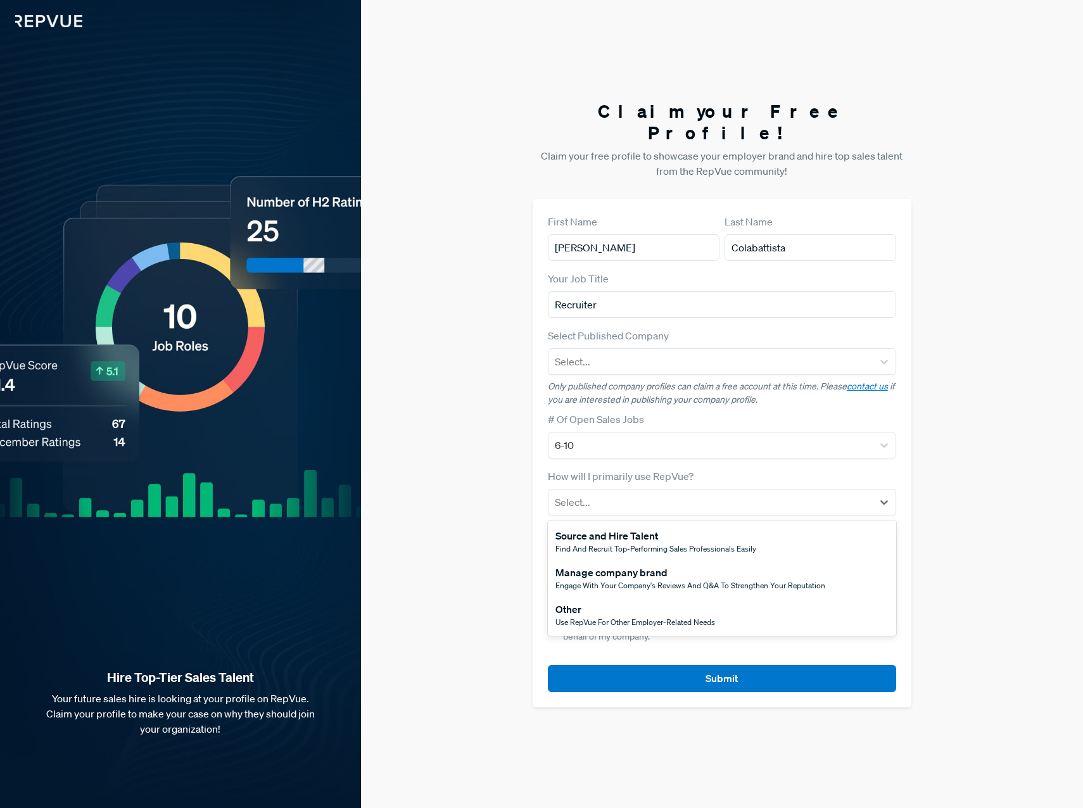 The width and height of the screenshot is (1083, 808). I want to click on label: # Of Open Sales Jobs, so click(596, 419).